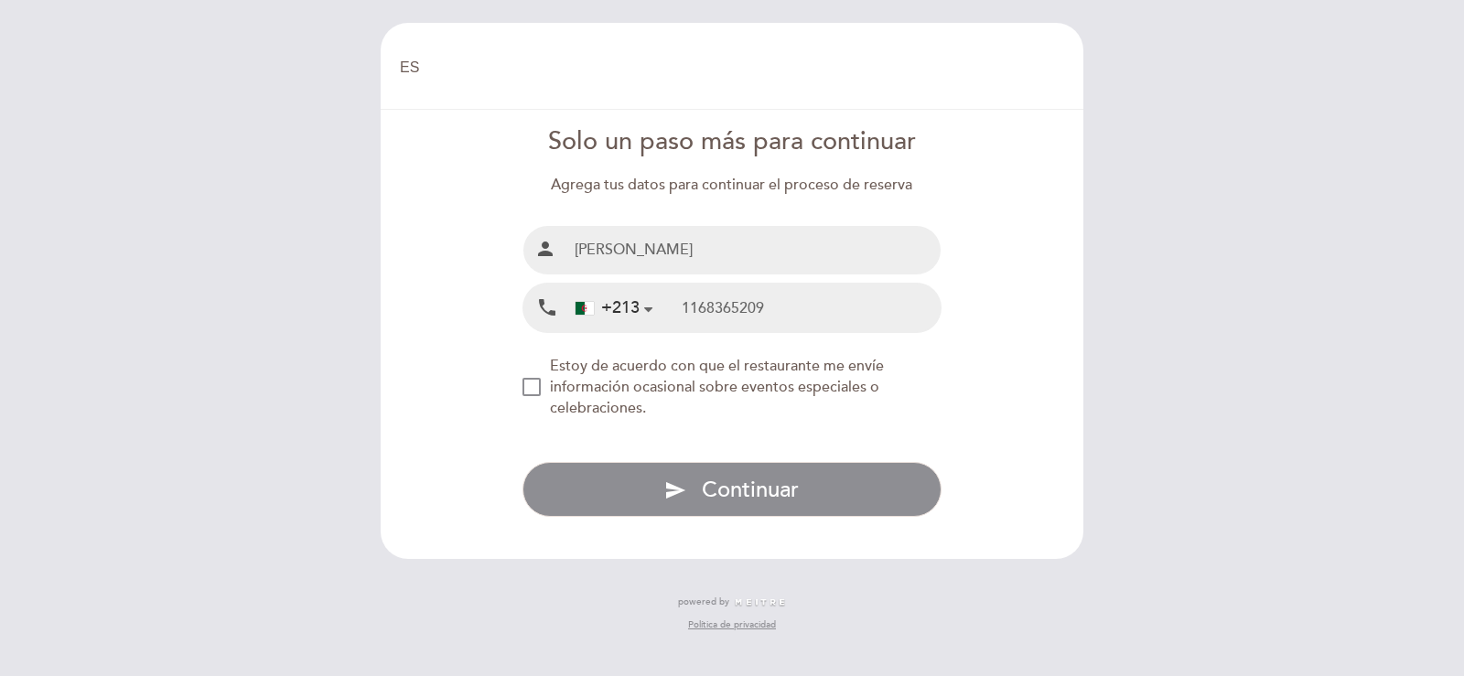 The image size is (1464, 676). Describe the element at coordinates (732, 489) in the screenshot. I see `button: send Continuar` at that location.